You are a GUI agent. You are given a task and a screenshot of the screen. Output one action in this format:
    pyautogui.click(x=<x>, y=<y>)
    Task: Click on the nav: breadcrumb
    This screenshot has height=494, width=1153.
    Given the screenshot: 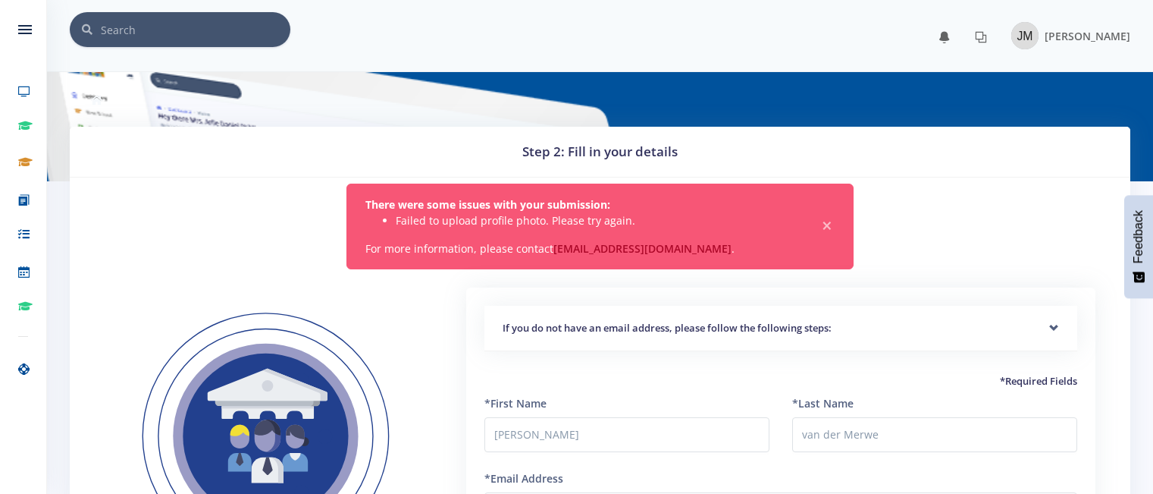 What is the action you would take?
    pyautogui.click(x=97, y=99)
    